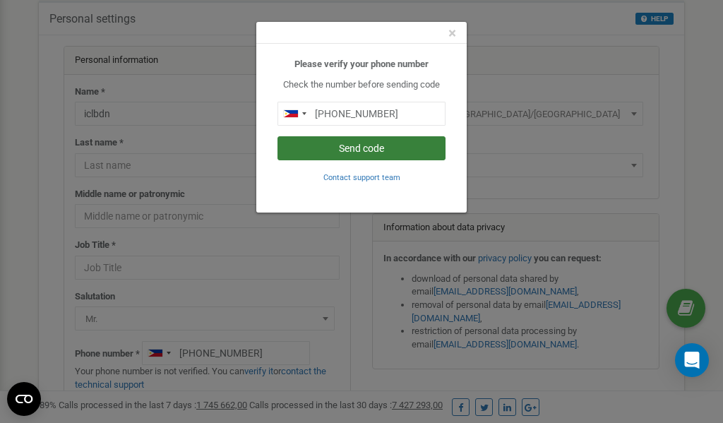  Describe the element at coordinates (361, 85) in the screenshot. I see `p: Check the number before sending code` at that location.